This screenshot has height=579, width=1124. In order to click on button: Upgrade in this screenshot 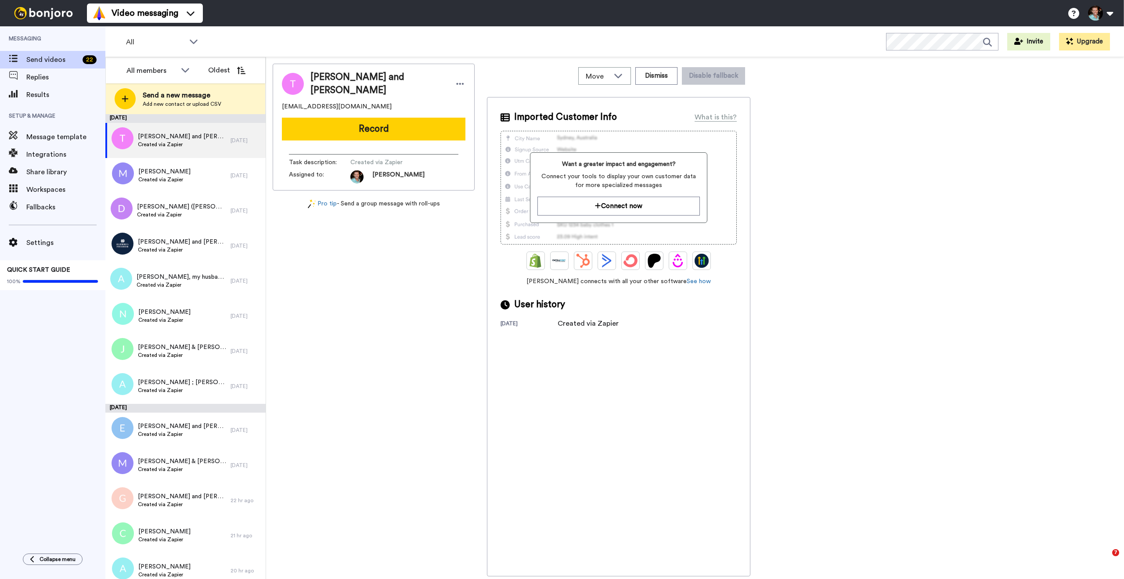, I will do `click(1085, 42)`.